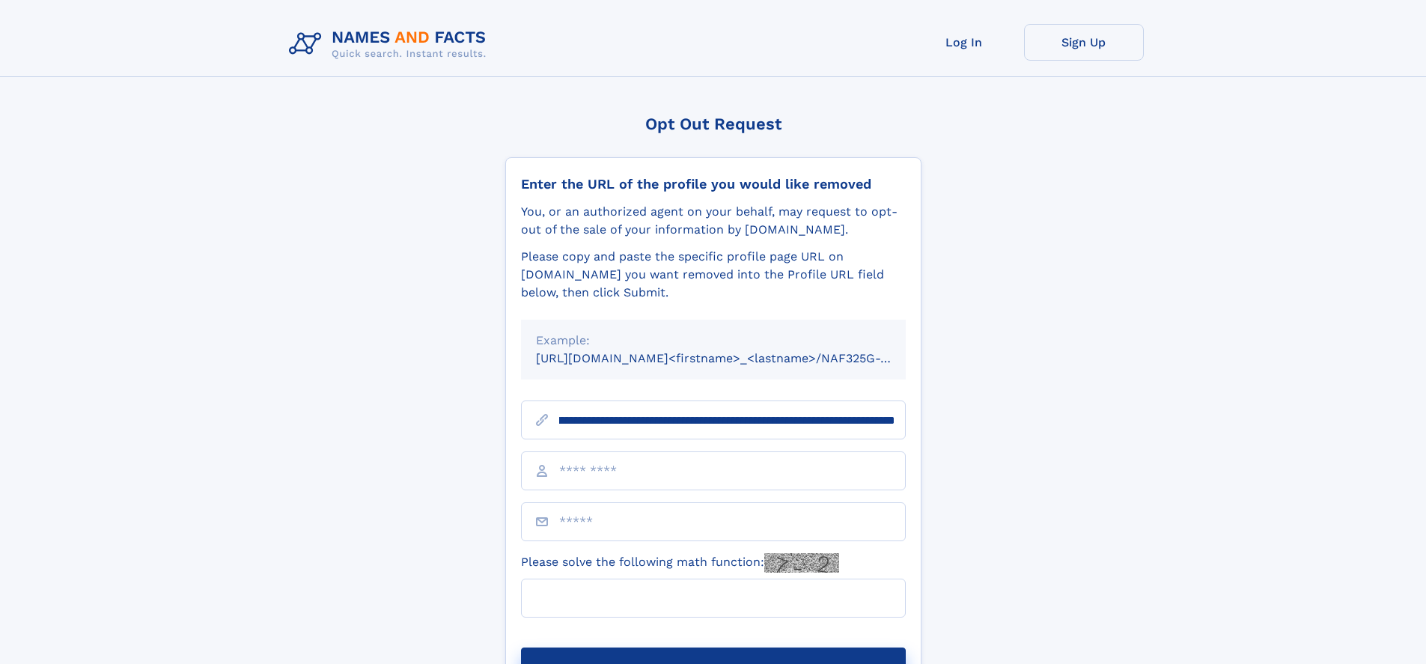 The image size is (1426, 664). What do you see at coordinates (964, 42) in the screenshot?
I see `a: Log In` at bounding box center [964, 42].